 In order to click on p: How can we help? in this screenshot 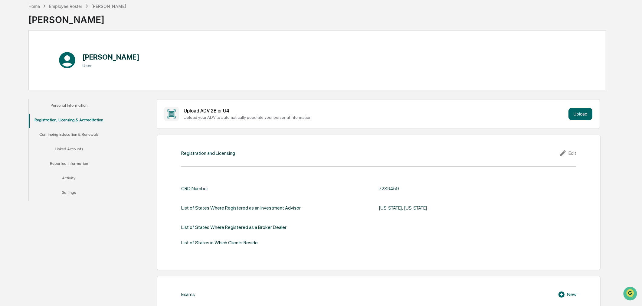, I will do `click(58, 18)`.